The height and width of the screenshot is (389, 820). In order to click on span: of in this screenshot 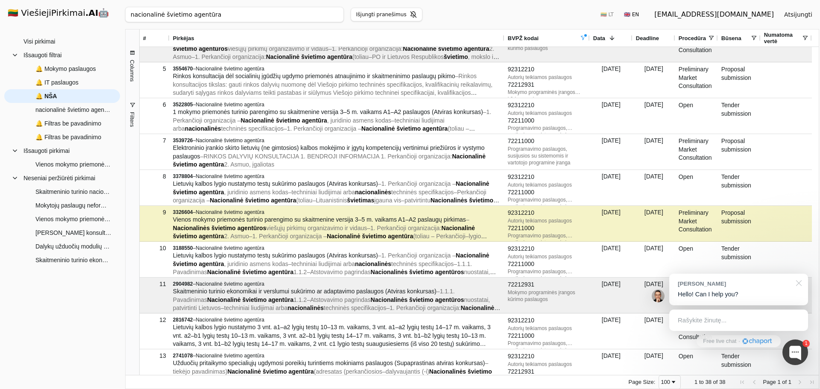, I will do `click(784, 382)`.